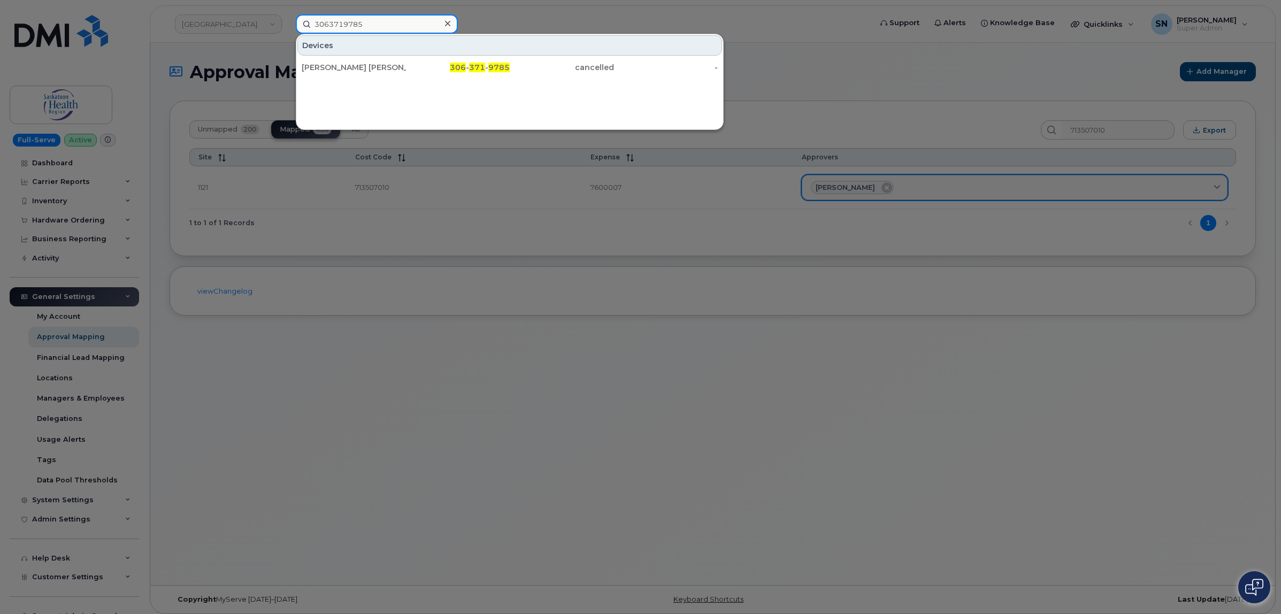 This screenshot has height=614, width=1281. Describe the element at coordinates (510, 45) in the screenshot. I see `div: Devices` at that location.